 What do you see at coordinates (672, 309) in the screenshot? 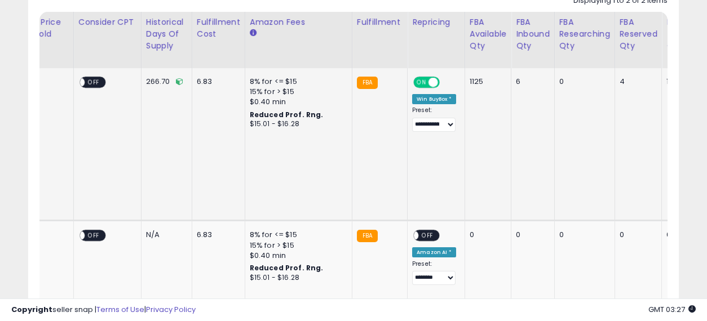
I see `span: 2025-10-10 03:27 GMT` at bounding box center [672, 309].